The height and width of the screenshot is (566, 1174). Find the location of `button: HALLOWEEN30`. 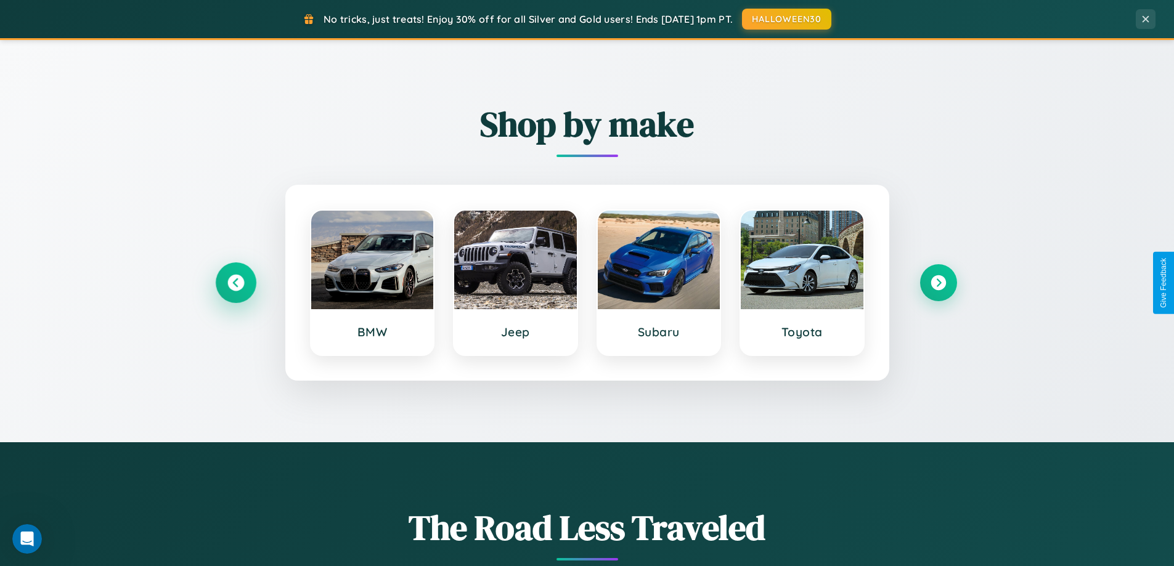

button: HALLOWEEN30 is located at coordinates (786, 19).